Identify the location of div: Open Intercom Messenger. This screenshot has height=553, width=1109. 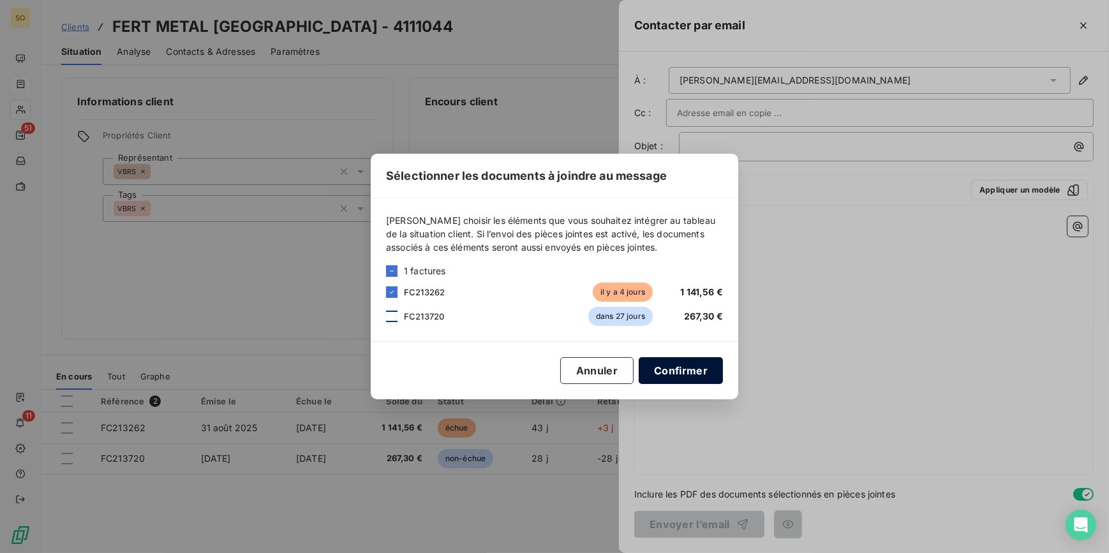
(1081, 525).